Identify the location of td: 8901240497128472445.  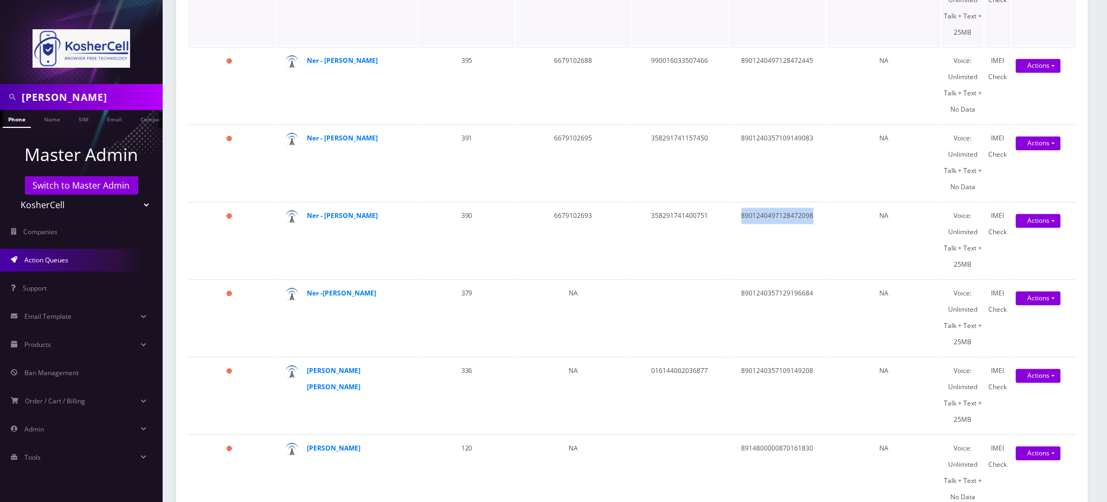
(777, 85).